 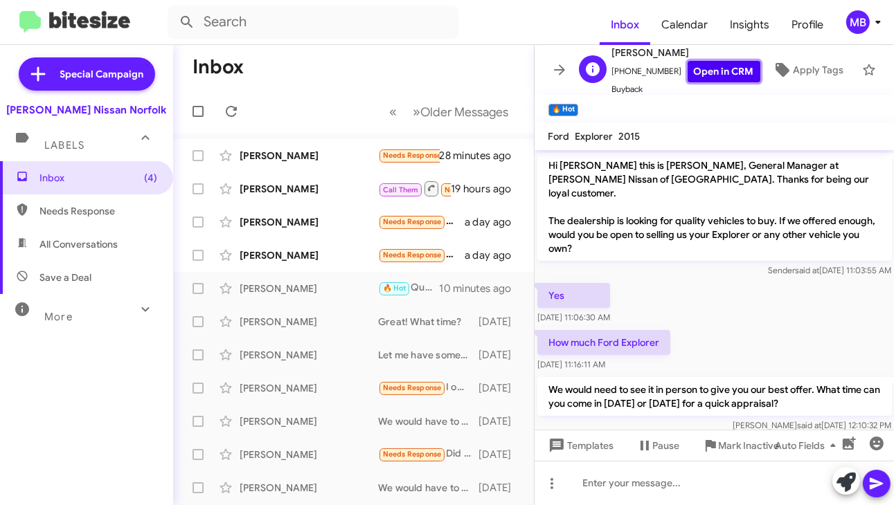 What do you see at coordinates (464, 112) in the screenshot?
I see `span: Older Messages` at bounding box center [464, 112].